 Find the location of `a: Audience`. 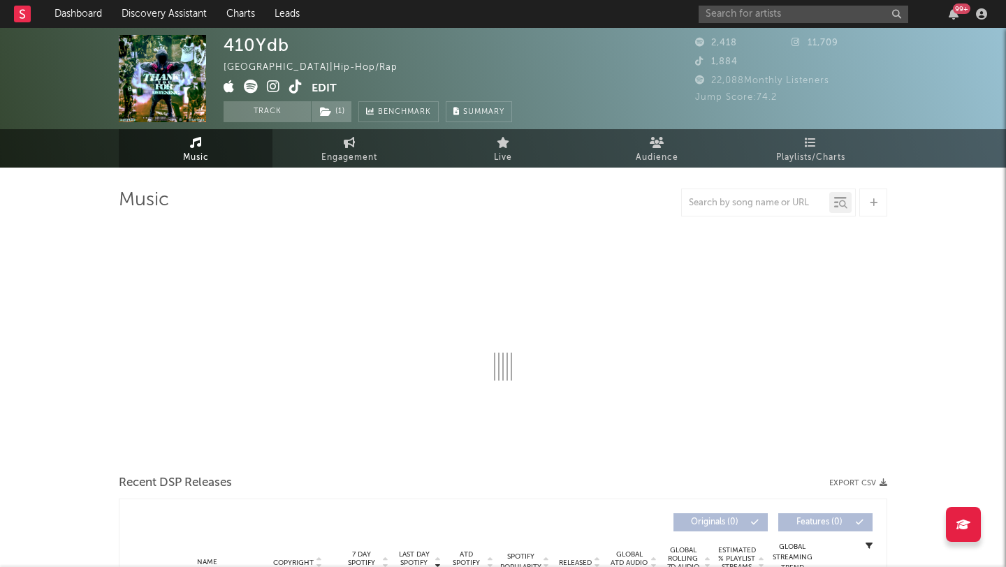

a: Audience is located at coordinates (657, 148).